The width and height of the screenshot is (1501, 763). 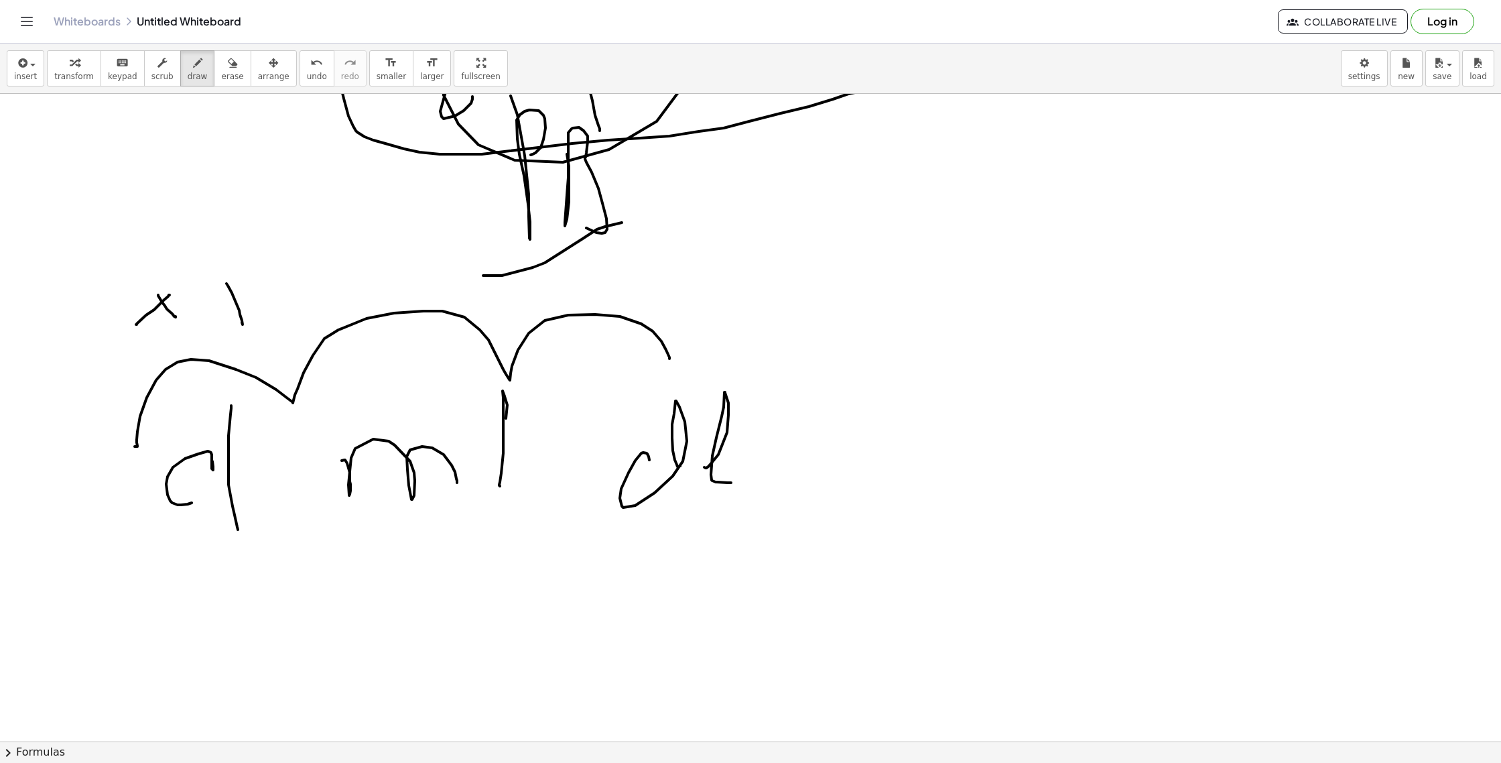 I want to click on button: new, so click(x=1407, y=68).